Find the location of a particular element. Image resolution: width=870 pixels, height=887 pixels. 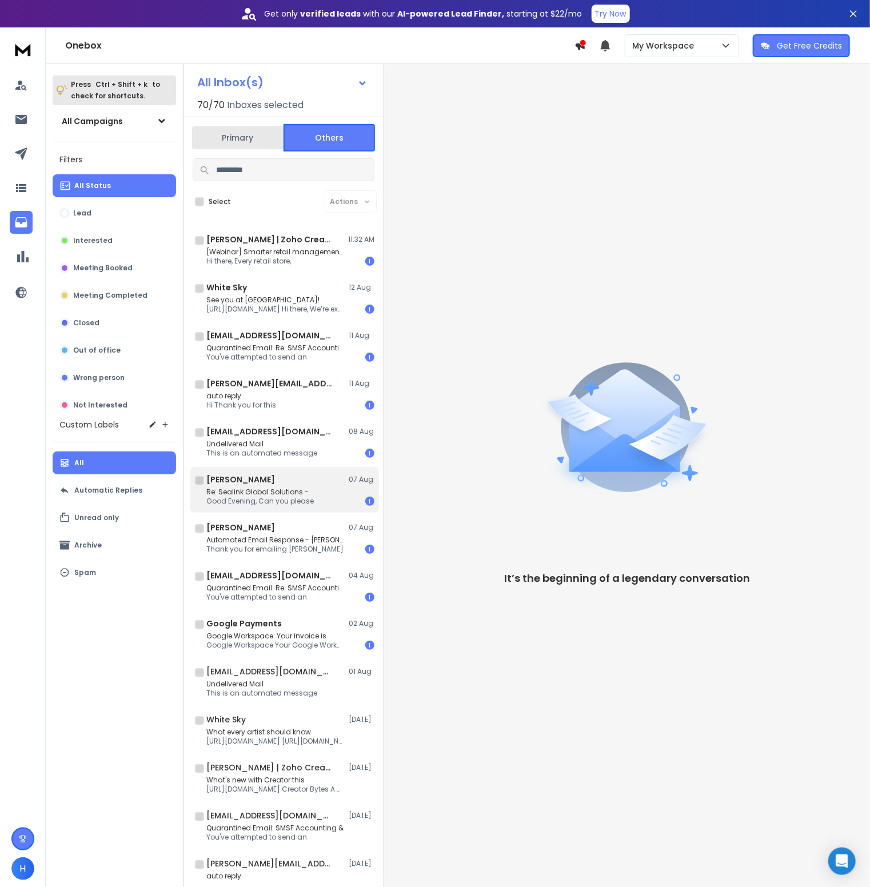

p: Get only with our starting at $22/mo is located at coordinates (424, 14).